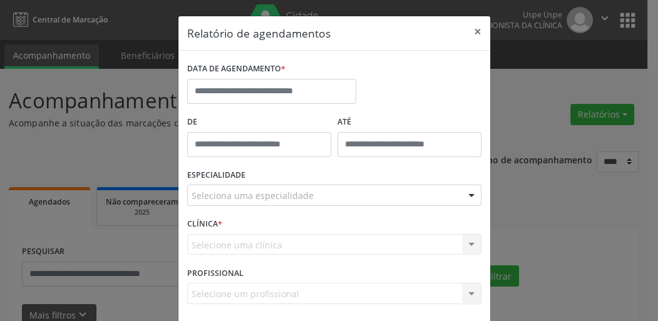  Describe the element at coordinates (215, 273) in the screenshot. I see `label: PROFISSIONAL` at that location.